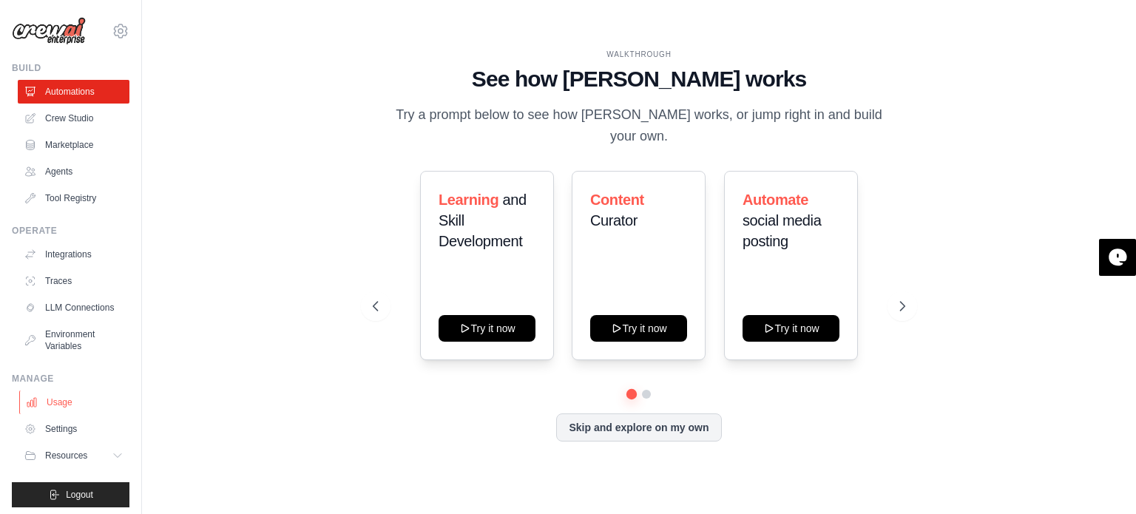  What do you see at coordinates (73, 456) in the screenshot?
I see `button: Resources` at bounding box center [73, 456].